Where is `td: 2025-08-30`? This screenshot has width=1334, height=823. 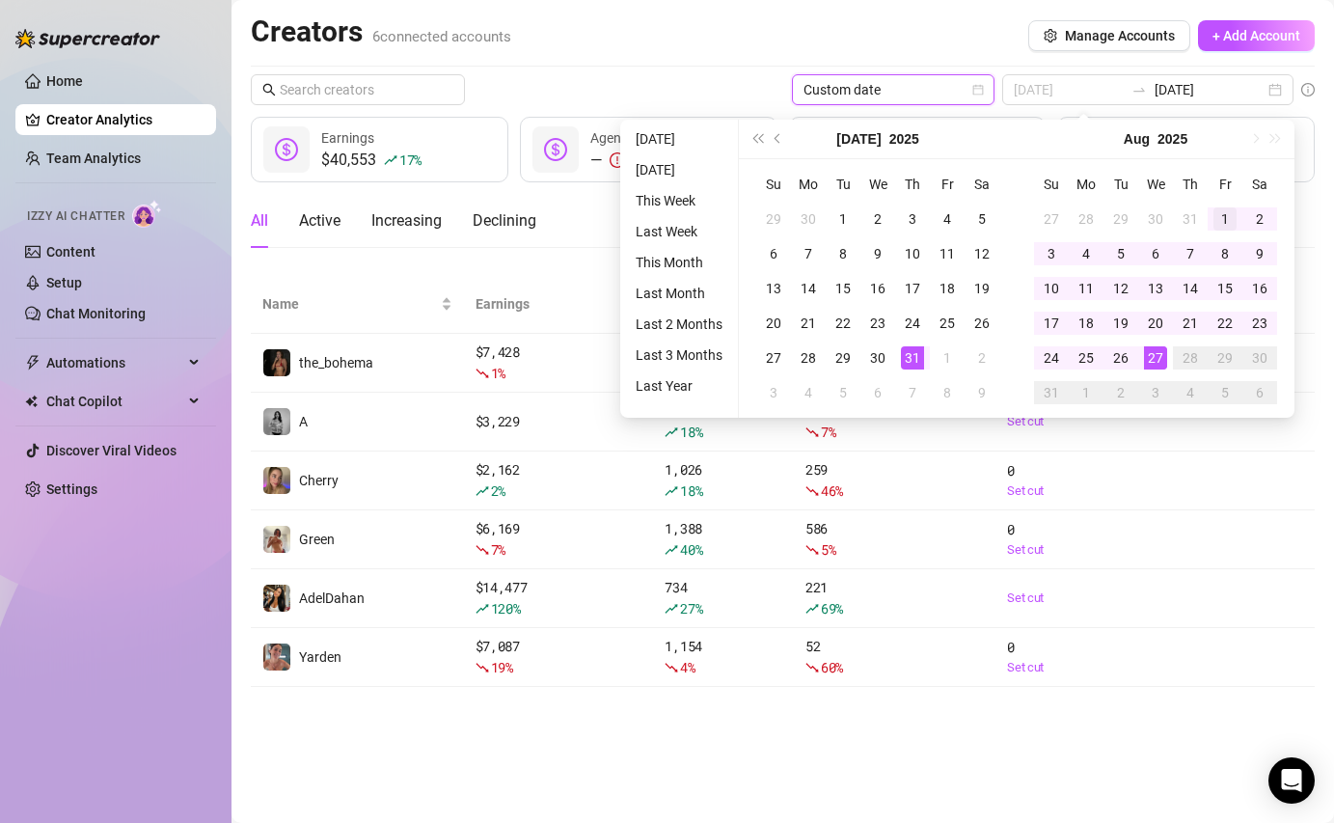
td: 2025-08-30 is located at coordinates (1260, 358).